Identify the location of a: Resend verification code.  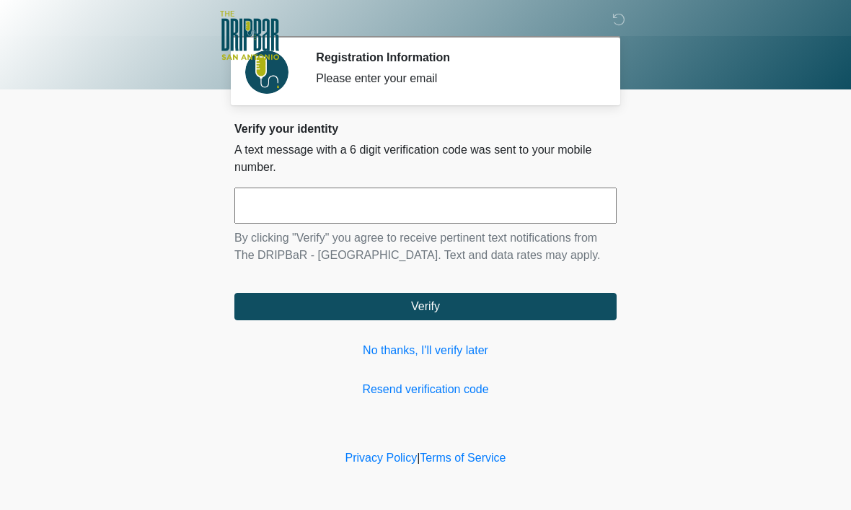
(425, 389).